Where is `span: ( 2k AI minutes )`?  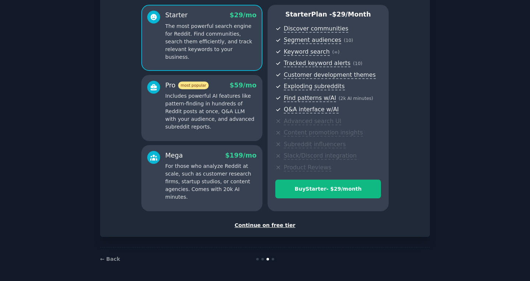 span: ( 2k AI minutes ) is located at coordinates (356, 99).